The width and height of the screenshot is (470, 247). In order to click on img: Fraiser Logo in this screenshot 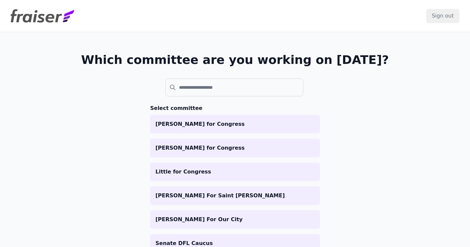, I will do `click(42, 16)`.